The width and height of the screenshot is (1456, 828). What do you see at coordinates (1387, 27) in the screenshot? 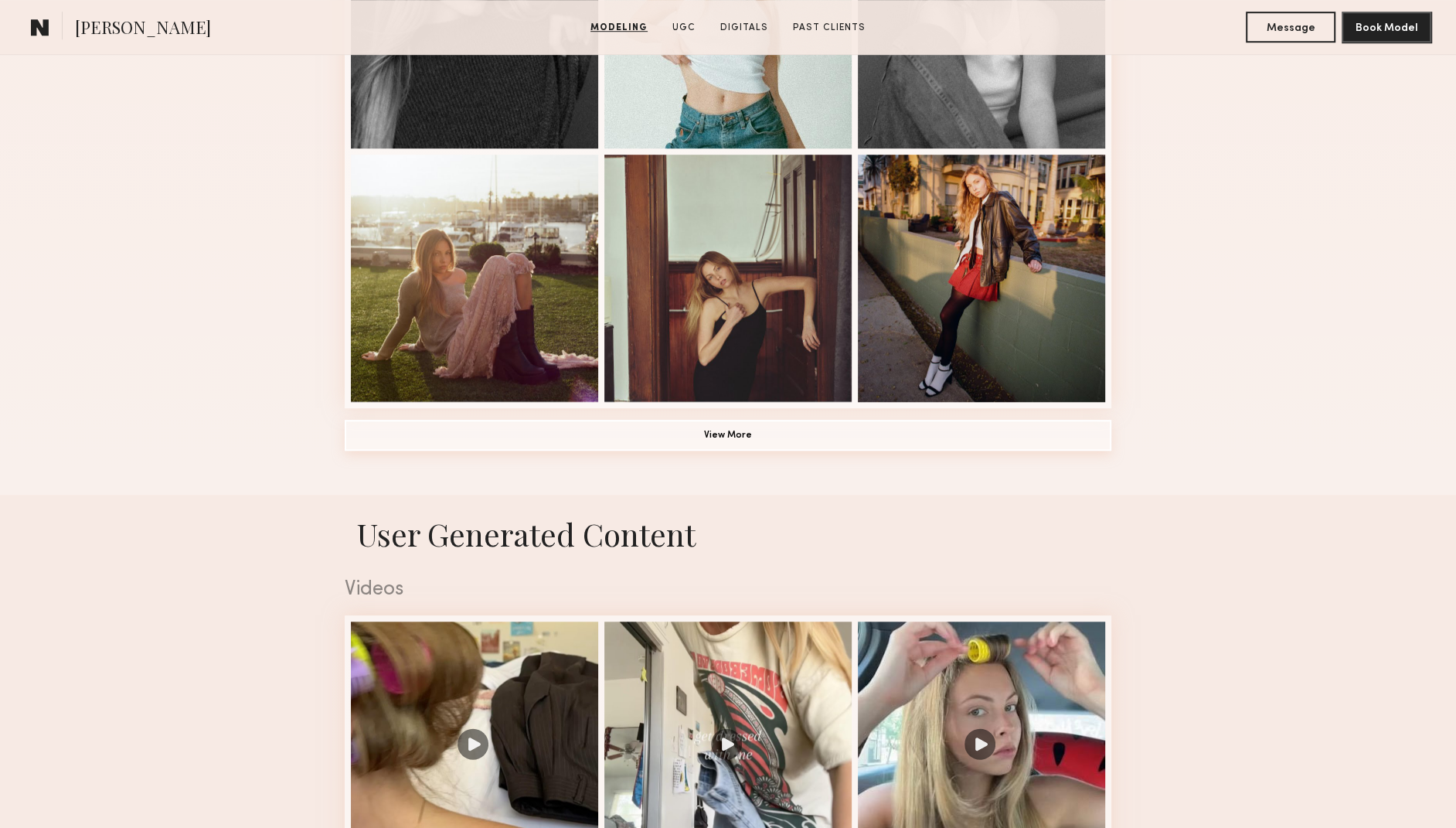
I see `button: Book Model` at bounding box center [1387, 27].